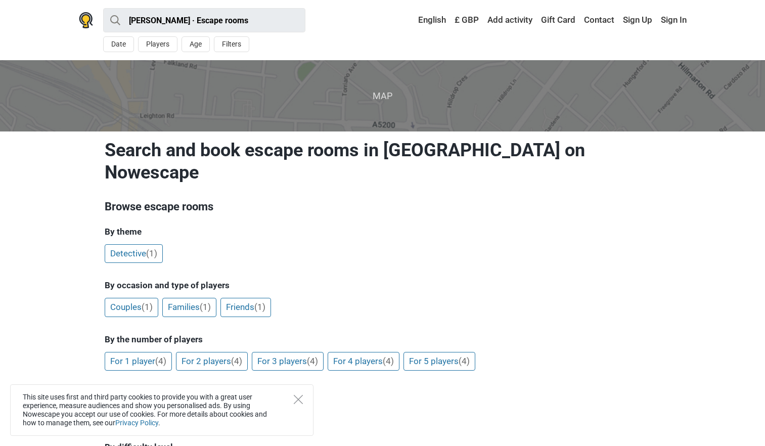  Describe the element at coordinates (162, 410) in the screenshot. I see `div: This site uses first and third party cookies to provide you with a great user experience, measure...` at that location.